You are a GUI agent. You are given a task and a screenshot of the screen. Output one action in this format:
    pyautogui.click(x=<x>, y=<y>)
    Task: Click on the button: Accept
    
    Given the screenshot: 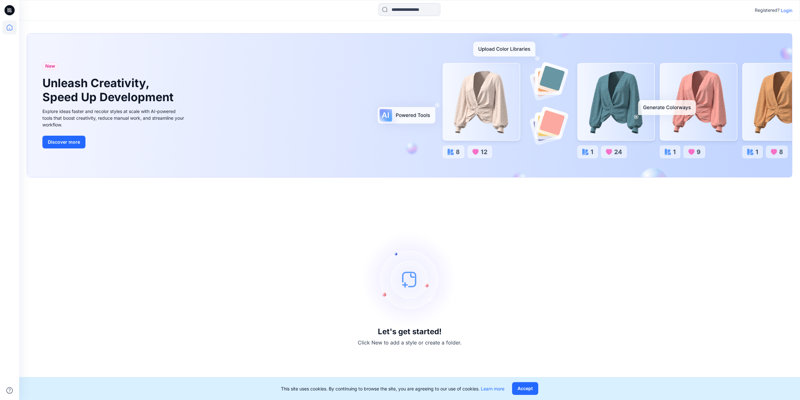 What is the action you would take?
    pyautogui.click(x=525, y=388)
    